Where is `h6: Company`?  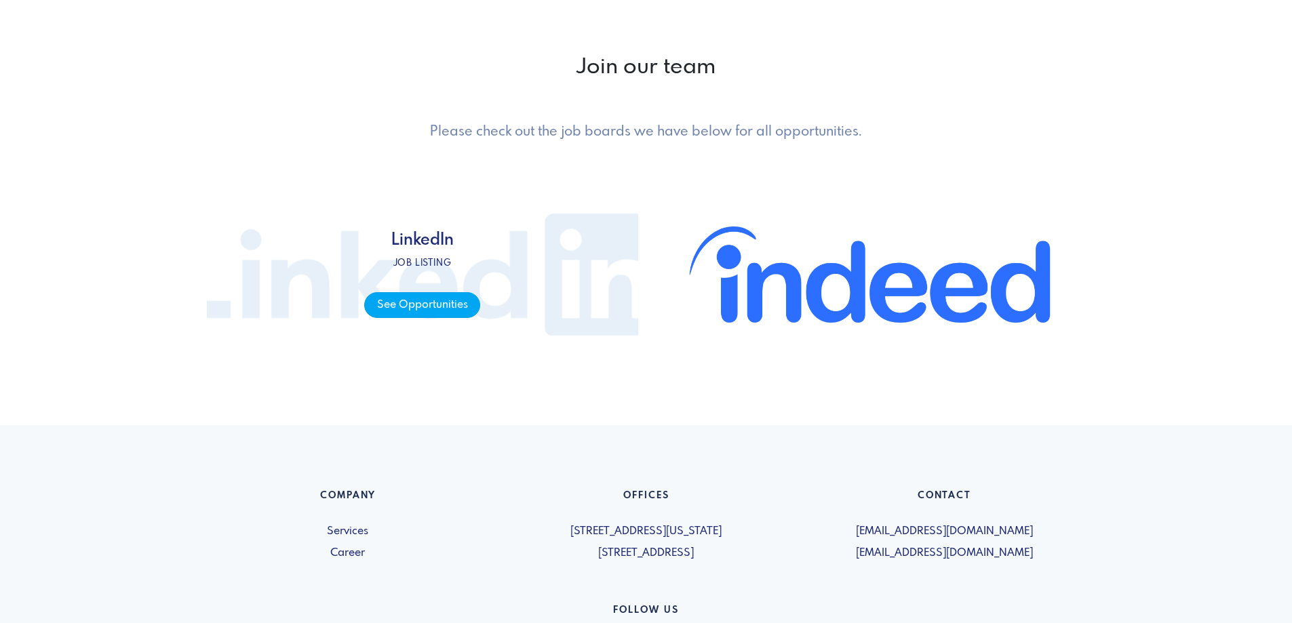
h6: Company is located at coordinates (348, 498).